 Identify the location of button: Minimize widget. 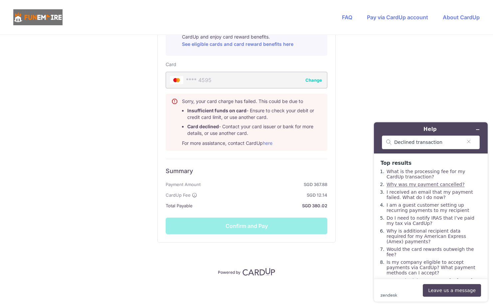
(109, 13).